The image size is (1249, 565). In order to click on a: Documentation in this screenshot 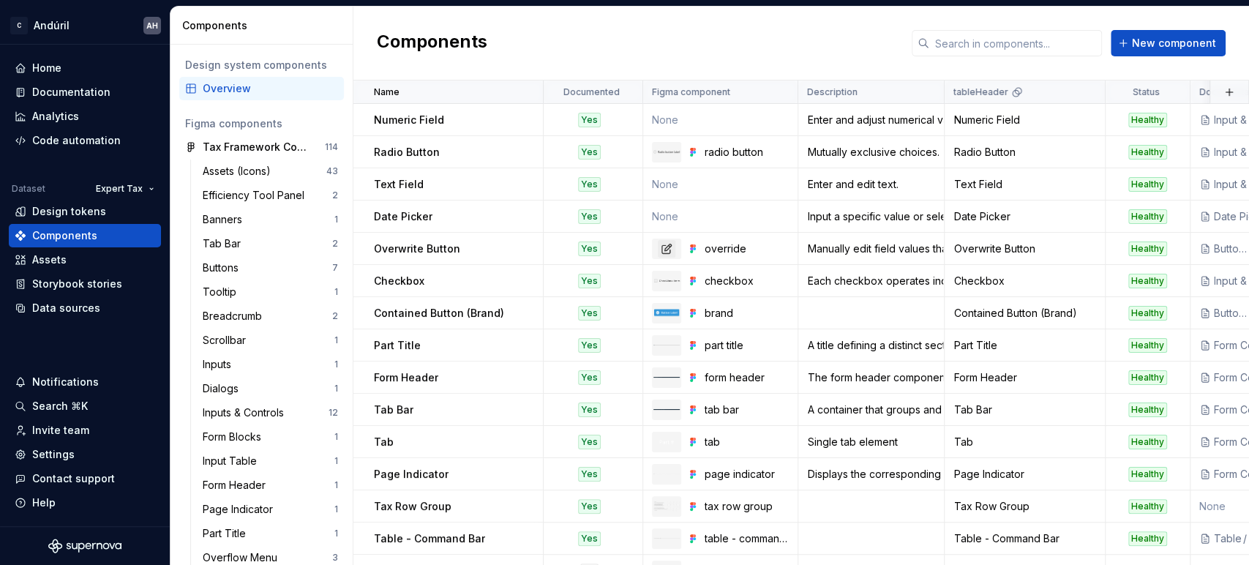, I will do `click(85, 92)`.